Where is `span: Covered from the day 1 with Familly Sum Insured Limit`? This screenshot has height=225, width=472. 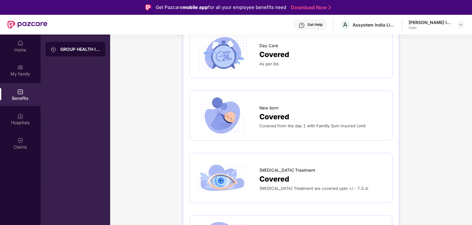 span: Covered from the day 1 with Familly Sum Insured Limit is located at coordinates (312, 126).